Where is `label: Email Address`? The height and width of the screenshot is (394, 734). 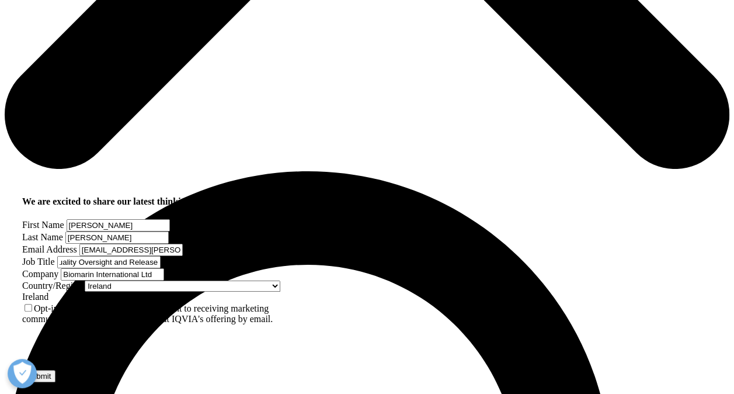 label: Email Address is located at coordinates (50, 249).